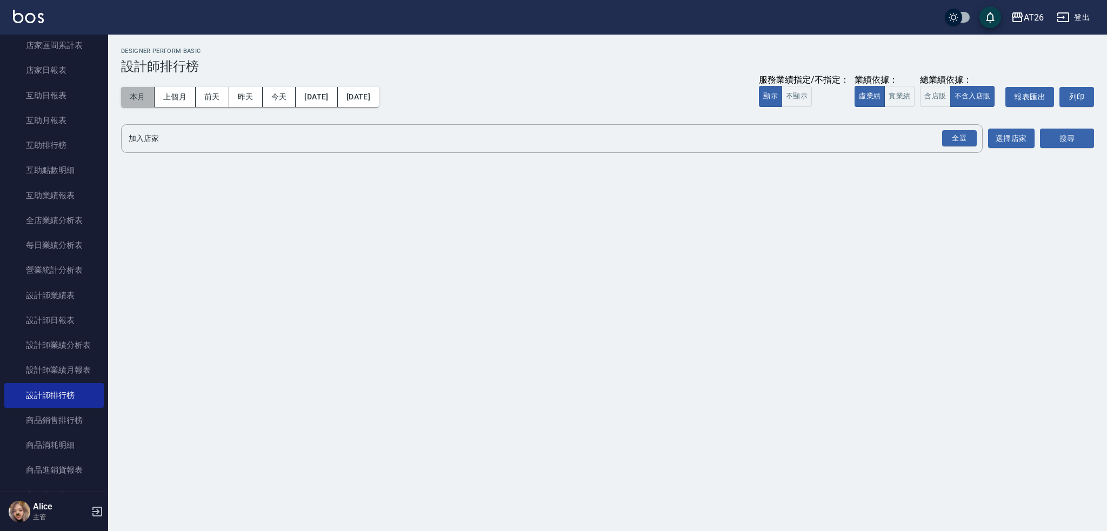 The width and height of the screenshot is (1107, 531). Describe the element at coordinates (544, 138) in the screenshot. I see `input: 店家名稱` at that location.